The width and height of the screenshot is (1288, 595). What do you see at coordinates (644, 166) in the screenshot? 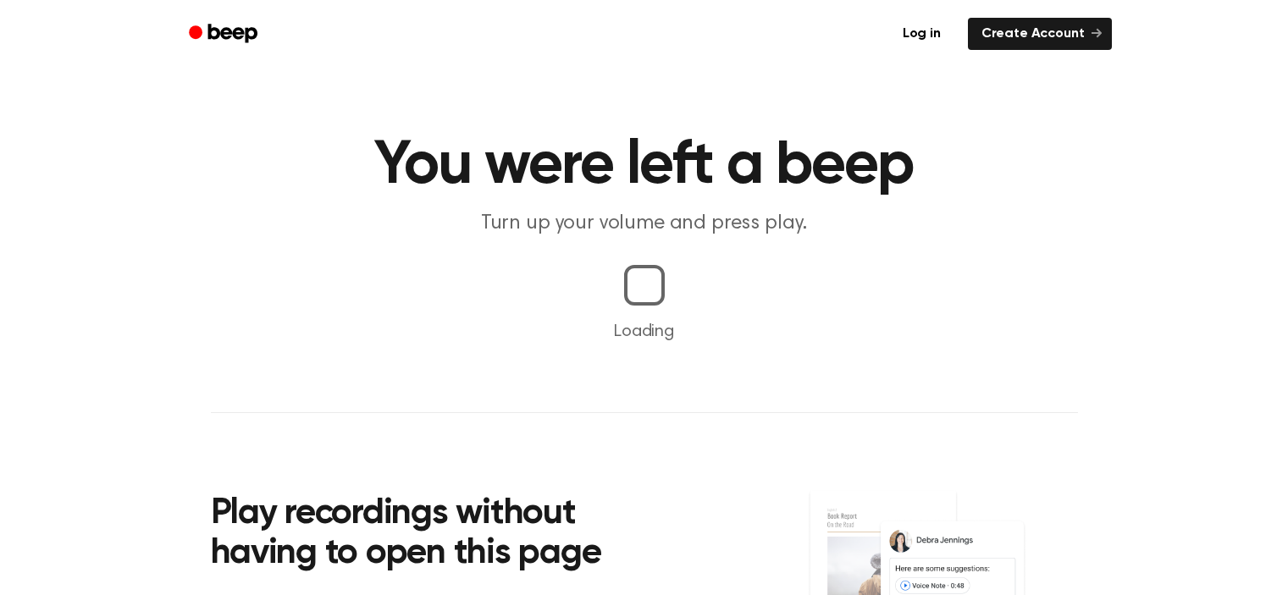
I see `h1: You were left a beep` at bounding box center [644, 166].